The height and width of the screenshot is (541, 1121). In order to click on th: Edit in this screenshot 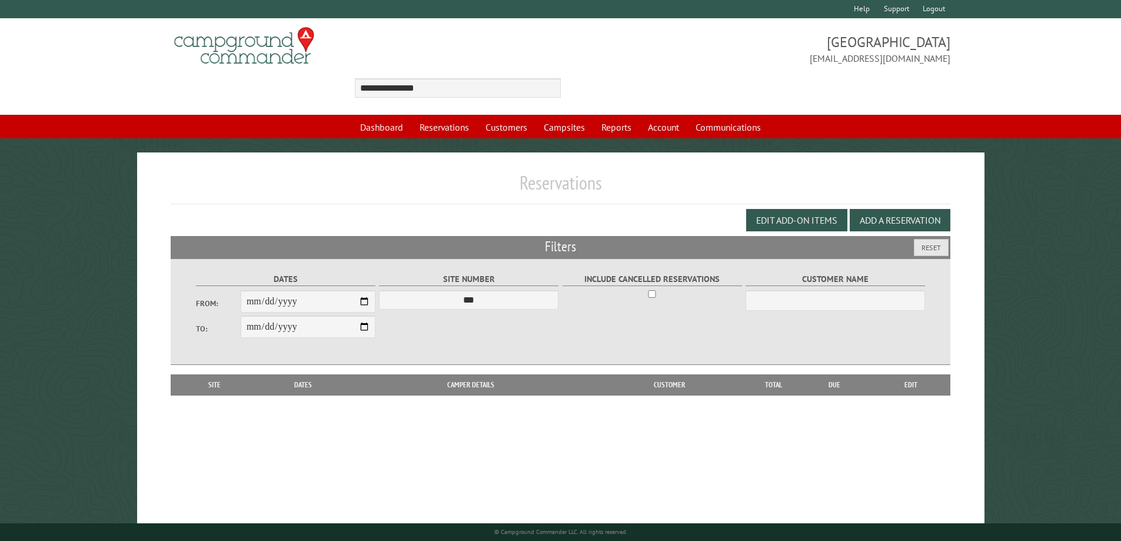, I will do `click(911, 385)`.